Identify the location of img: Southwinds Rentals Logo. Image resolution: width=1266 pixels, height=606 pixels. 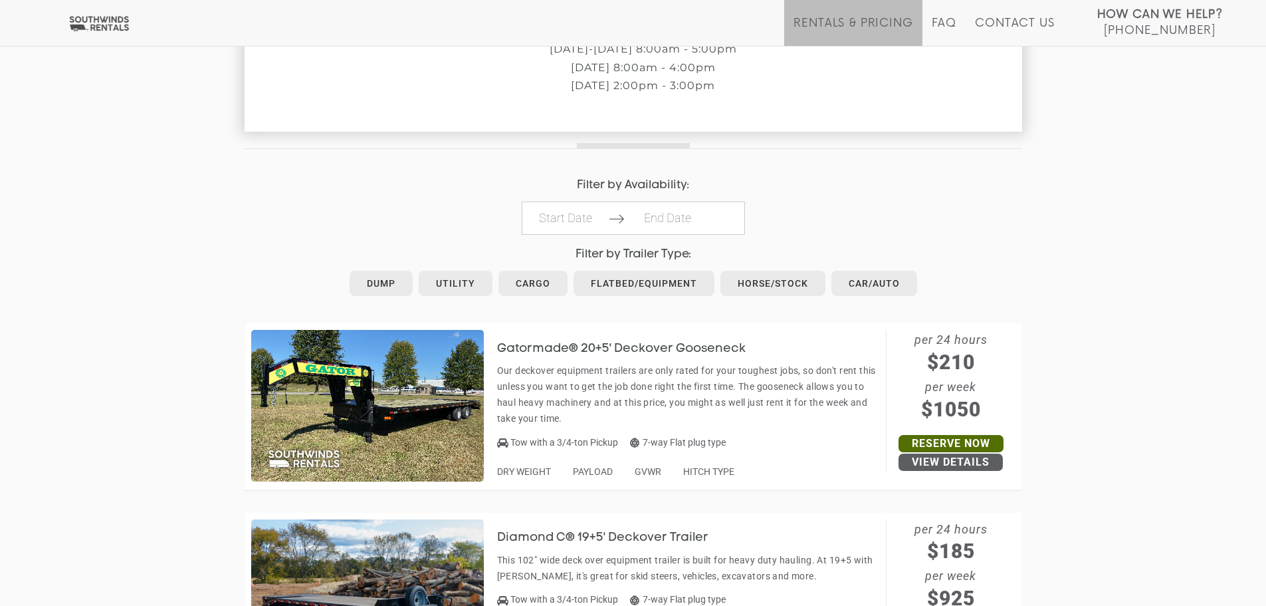
(99, 23).